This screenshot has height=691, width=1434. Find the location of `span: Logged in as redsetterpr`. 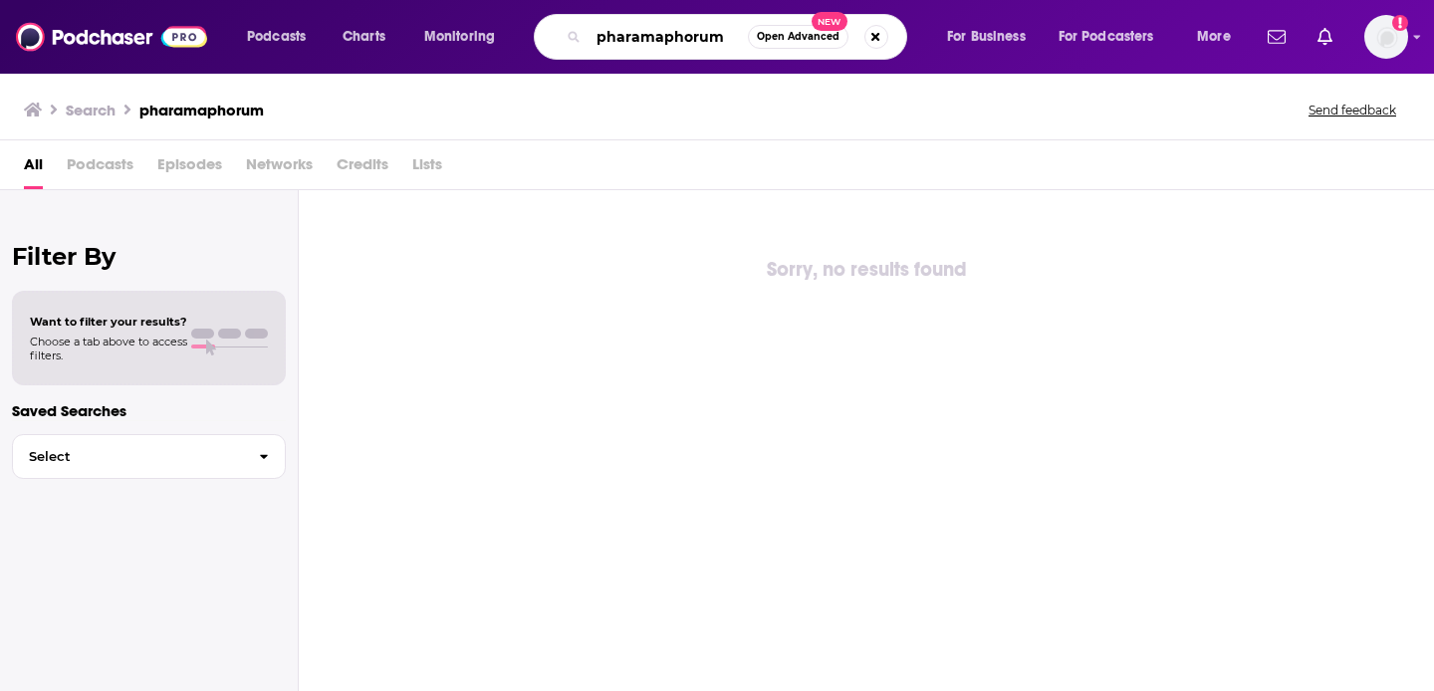

span: Logged in as redsetterpr is located at coordinates (1386, 37).